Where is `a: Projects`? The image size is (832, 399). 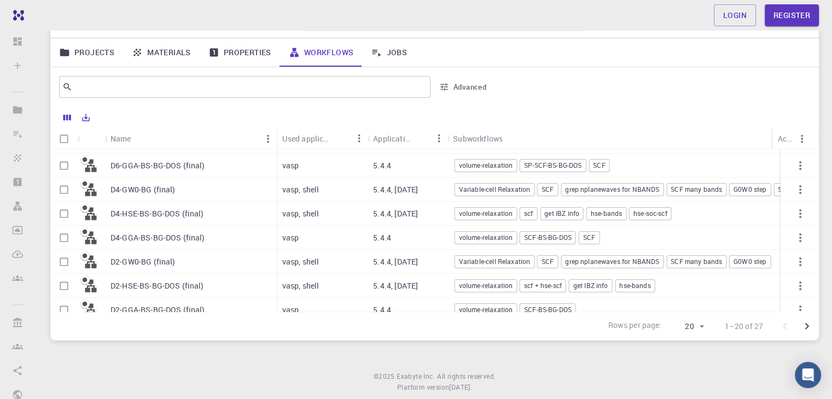 a: Projects is located at coordinates (86, 53).